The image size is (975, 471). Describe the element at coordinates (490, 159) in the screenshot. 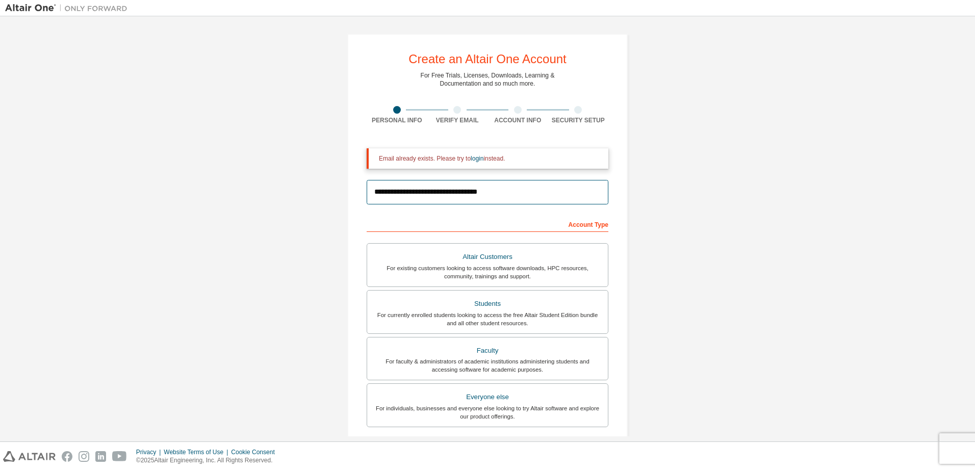

I see `div: Email already exists. Please try to instead.` at that location.